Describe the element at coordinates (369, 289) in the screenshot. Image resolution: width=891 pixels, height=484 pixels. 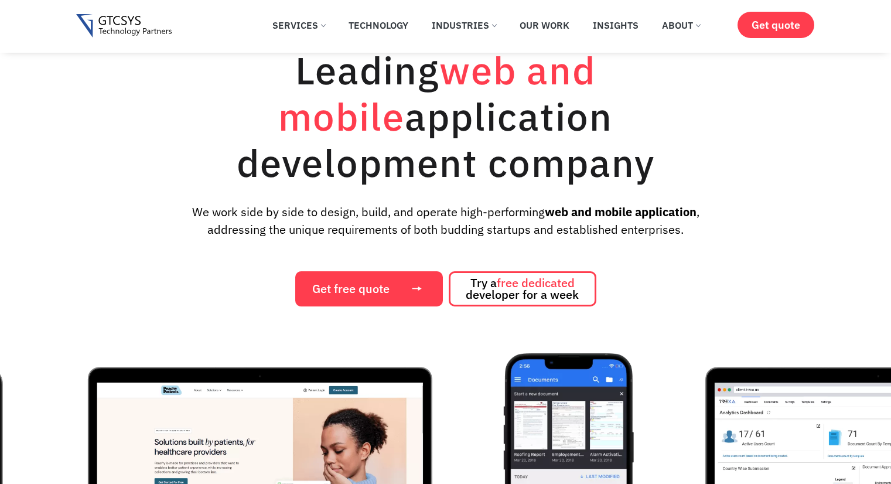
I see `a: Get free quote` at that location.